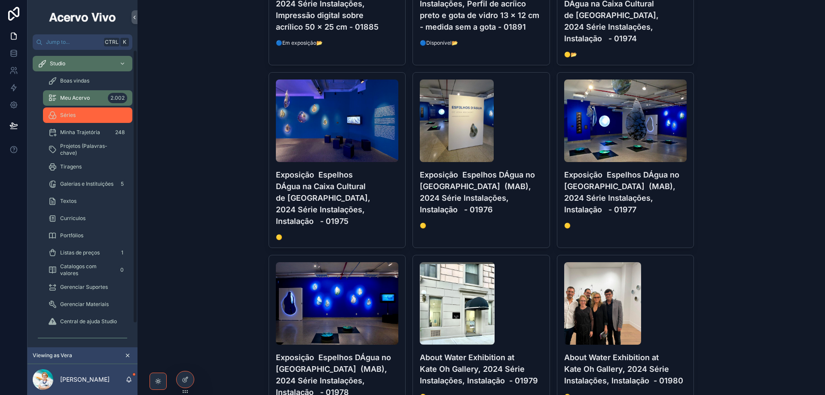  What do you see at coordinates (457, 121) in the screenshot?
I see `img: 01976---Exposição--Espelhos-DÁgua-no-Museu-de-Arte-de-BRASILIA--MAB,-2024-Série-Instalações,-Inst...` at bounding box center [457, 121].